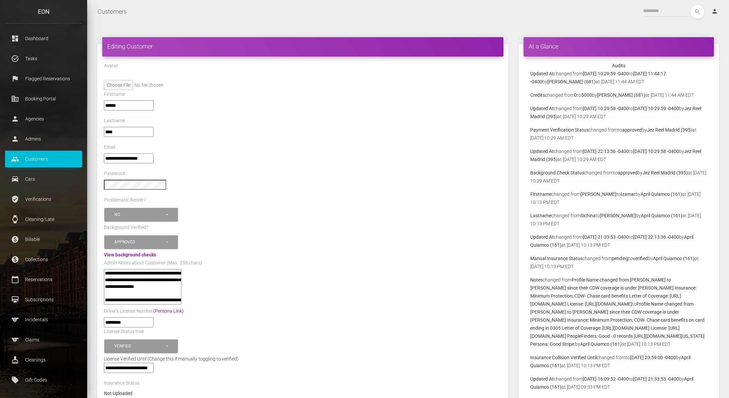 The height and width of the screenshot is (398, 729). What do you see at coordinates (168, 311) in the screenshot?
I see `a: (Persona Link)` at bounding box center [168, 311].